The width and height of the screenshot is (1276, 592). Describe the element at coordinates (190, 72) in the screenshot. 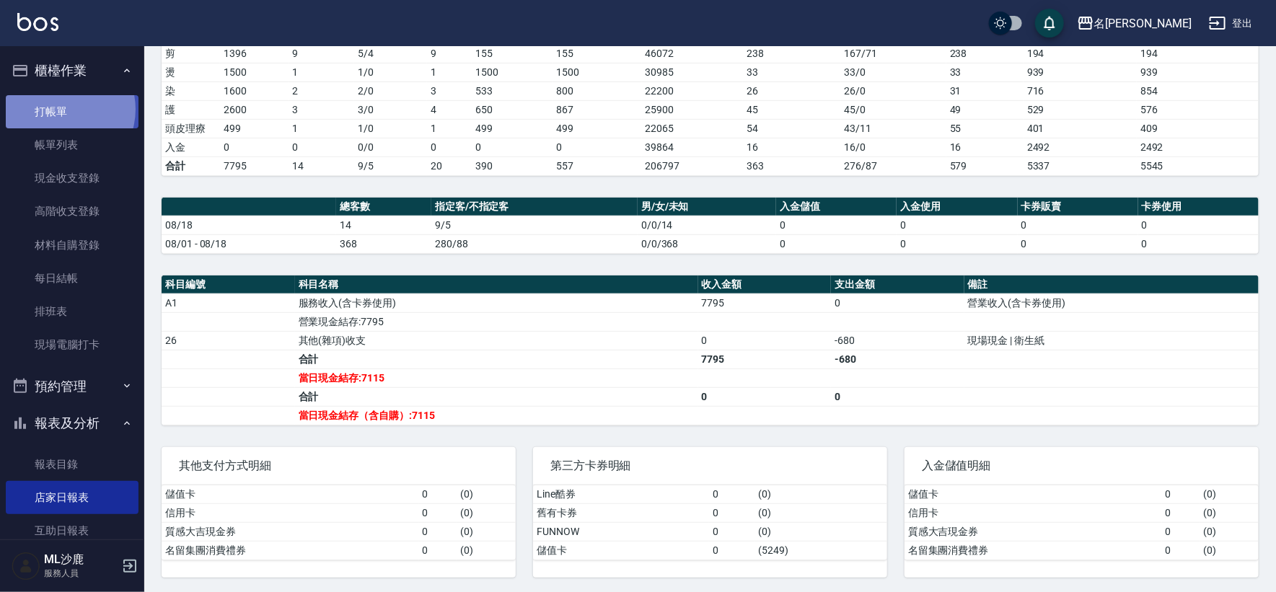

I see `td: 燙` at that location.